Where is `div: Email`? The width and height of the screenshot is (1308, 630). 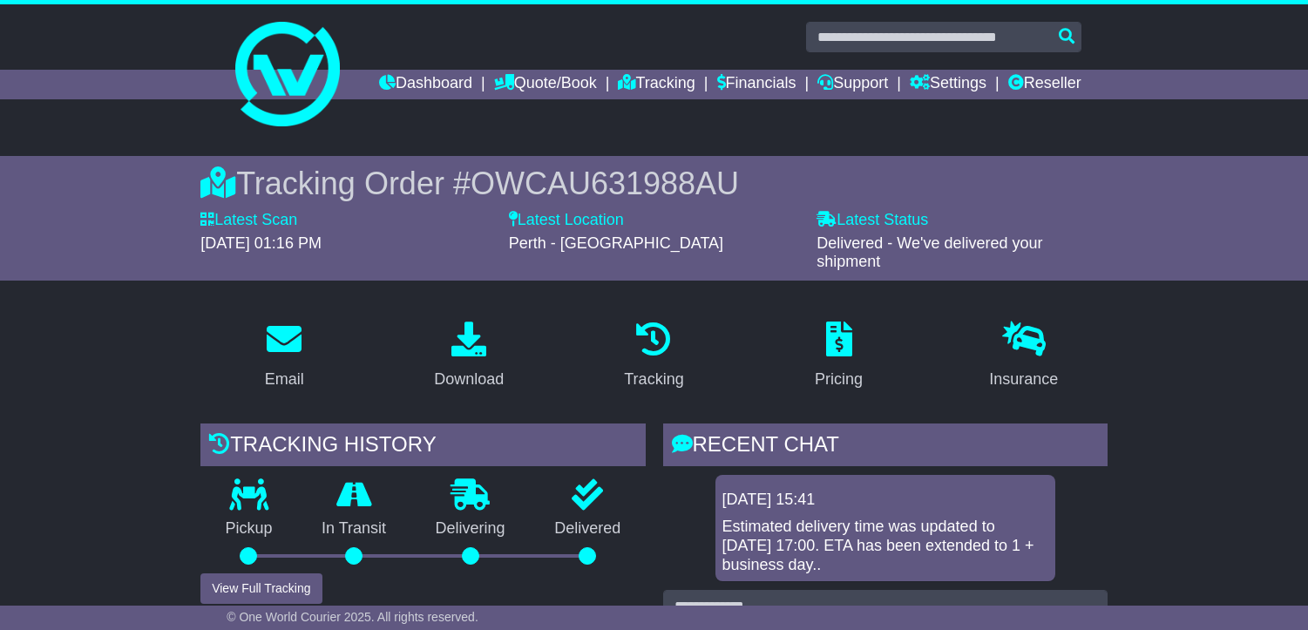
div: Email is located at coordinates (284, 379).